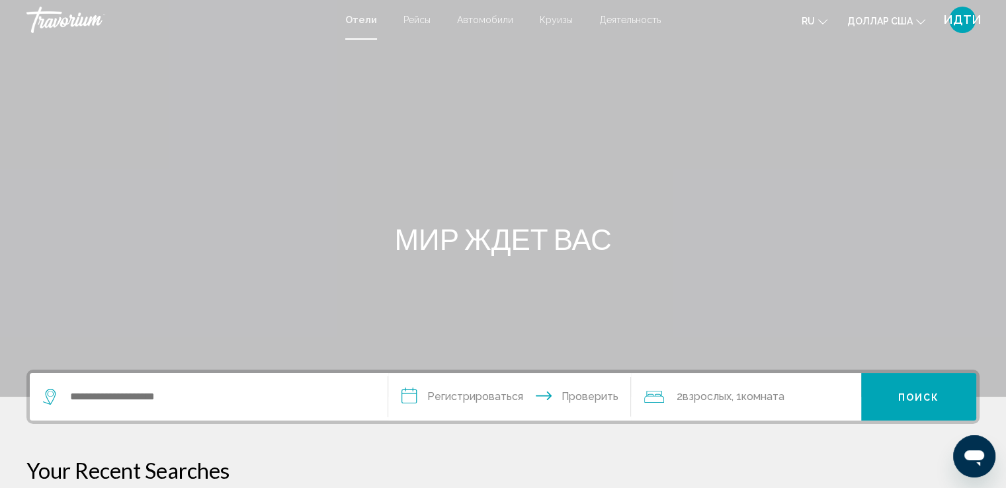 The width and height of the screenshot is (1006, 488). I want to click on button: Изменить язык, so click(815, 21).